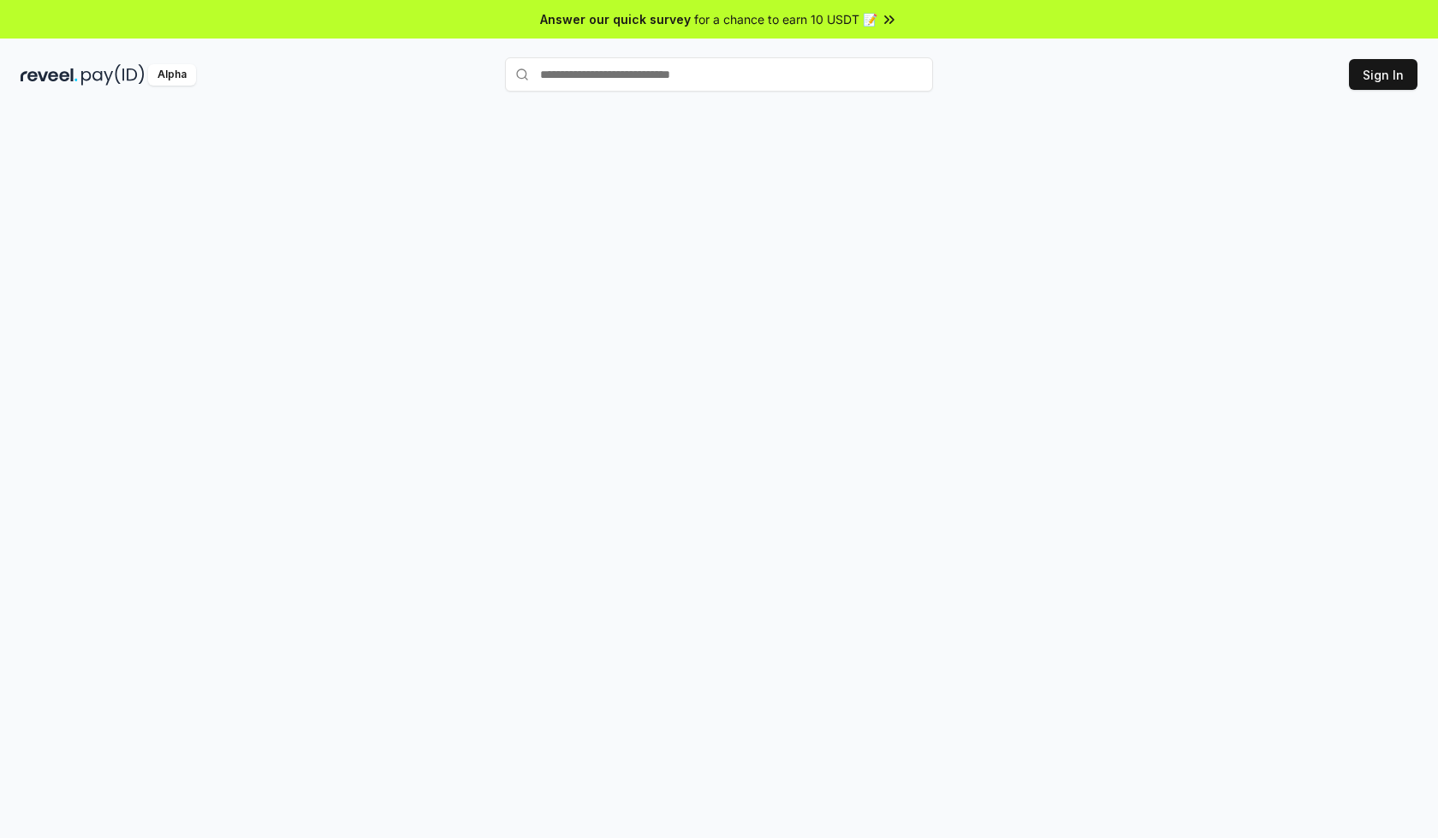 The height and width of the screenshot is (838, 1438). Describe the element at coordinates (172, 74) in the screenshot. I see `div: Alpha` at that location.